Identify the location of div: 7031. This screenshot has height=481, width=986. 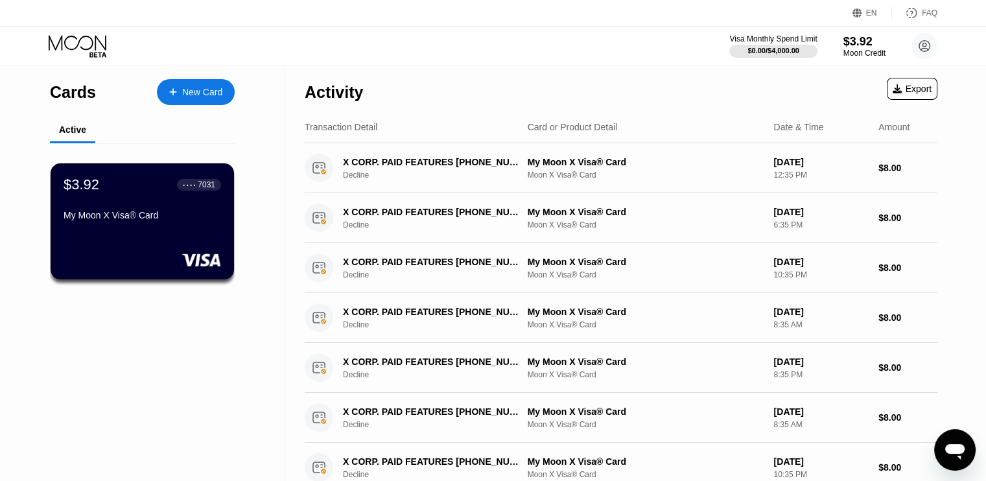
(206, 185).